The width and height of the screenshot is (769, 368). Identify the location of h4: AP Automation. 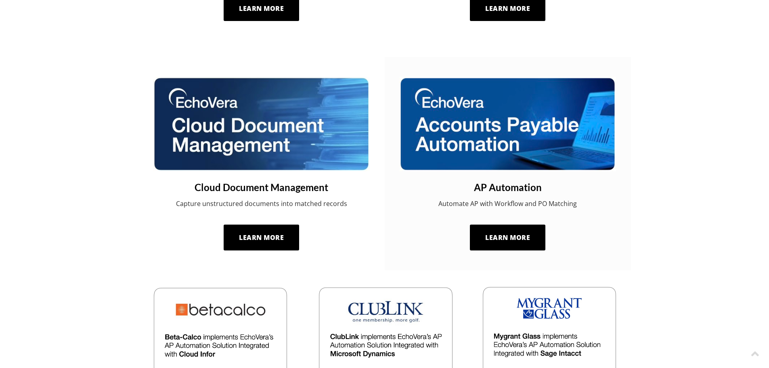
(507, 187).